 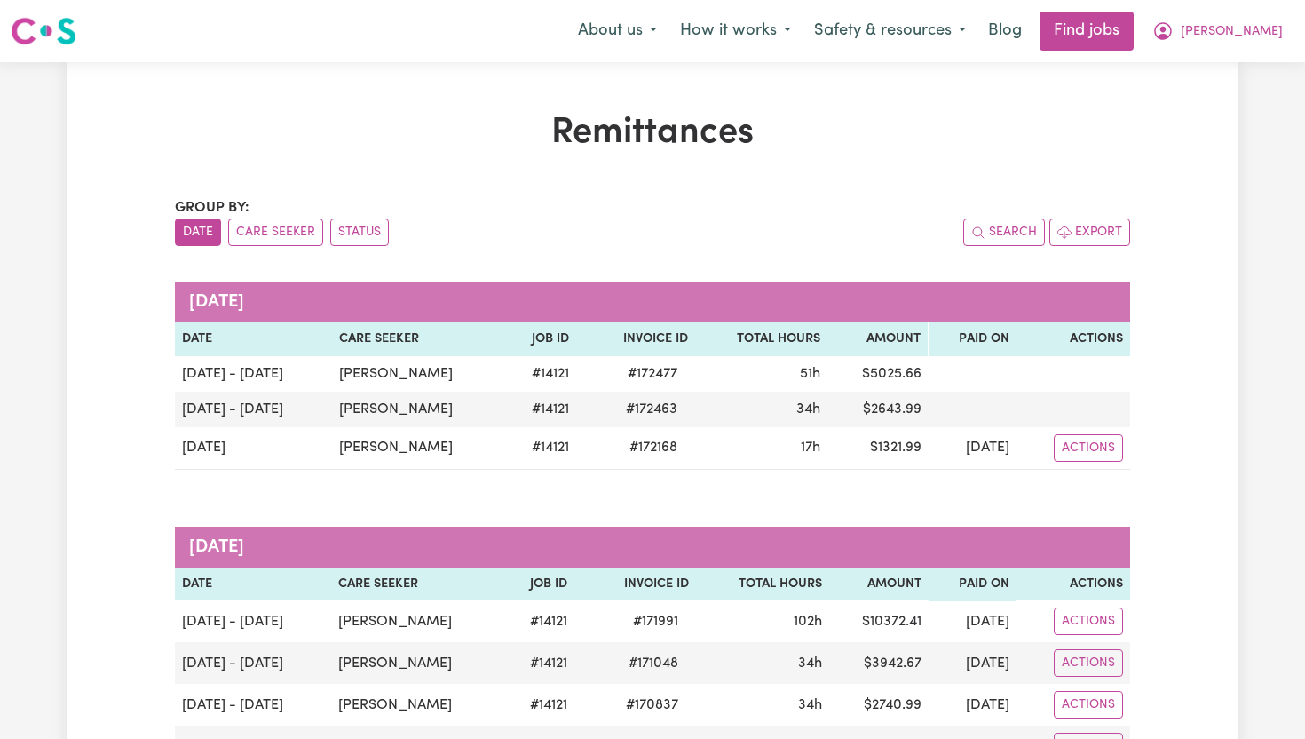 What do you see at coordinates (653, 133) in the screenshot?
I see `h1: Remittances` at bounding box center [653, 133].